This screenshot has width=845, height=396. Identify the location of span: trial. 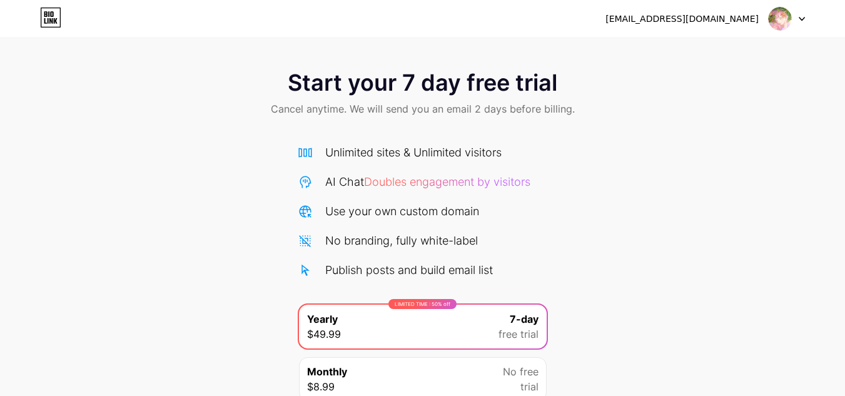
(529, 386).